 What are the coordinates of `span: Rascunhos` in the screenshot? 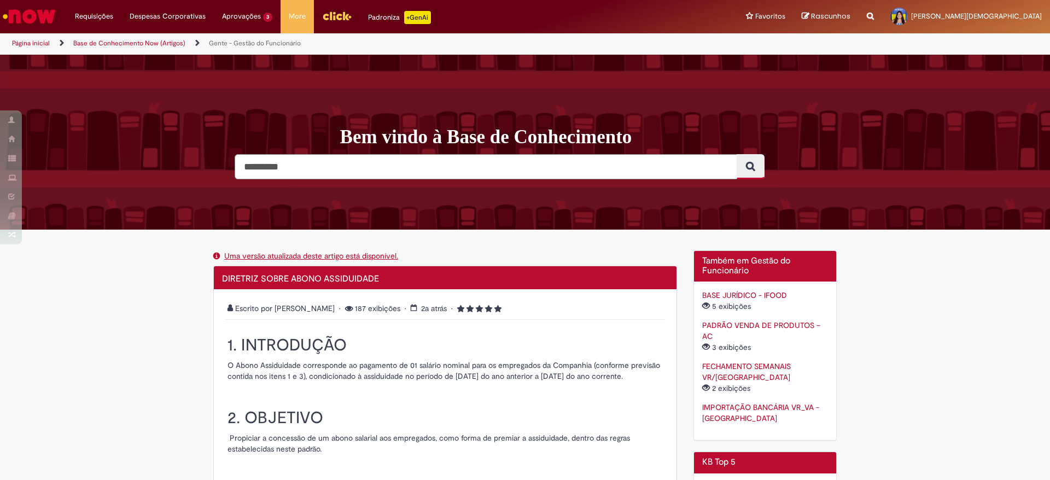 It's located at (831, 16).